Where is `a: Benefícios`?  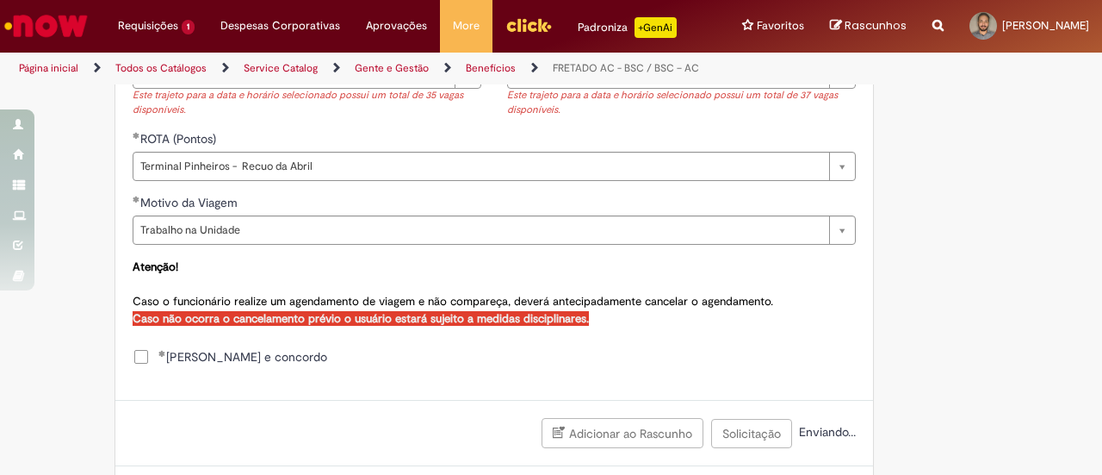
a: Benefícios is located at coordinates (491, 68).